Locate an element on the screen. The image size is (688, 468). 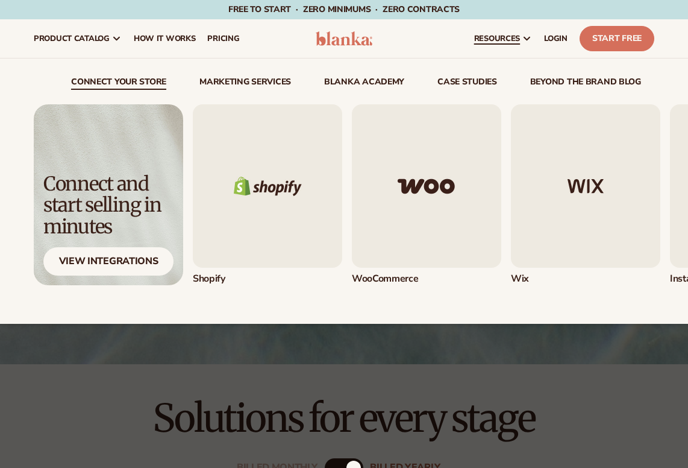
a: Shopify logo. Shopify is located at coordinates (268, 195).